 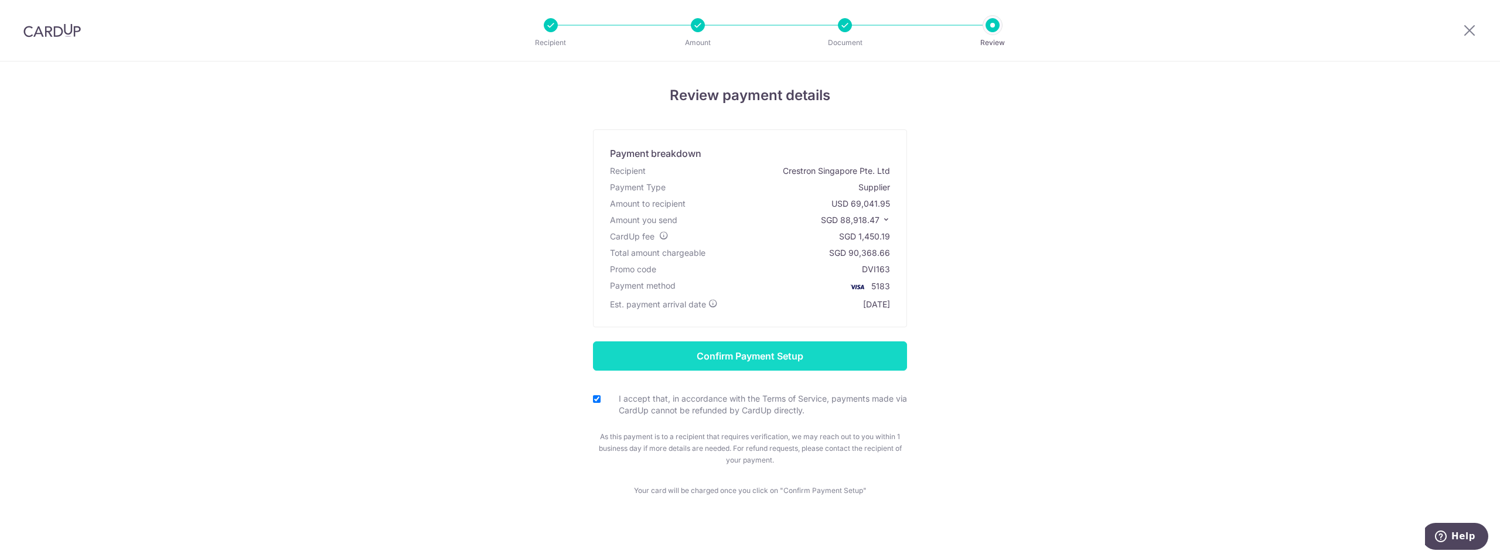 I want to click on label: I accept that, in accordance with the Terms of Service, payments made via CardUp cannot be refund..., so click(x=757, y=405).